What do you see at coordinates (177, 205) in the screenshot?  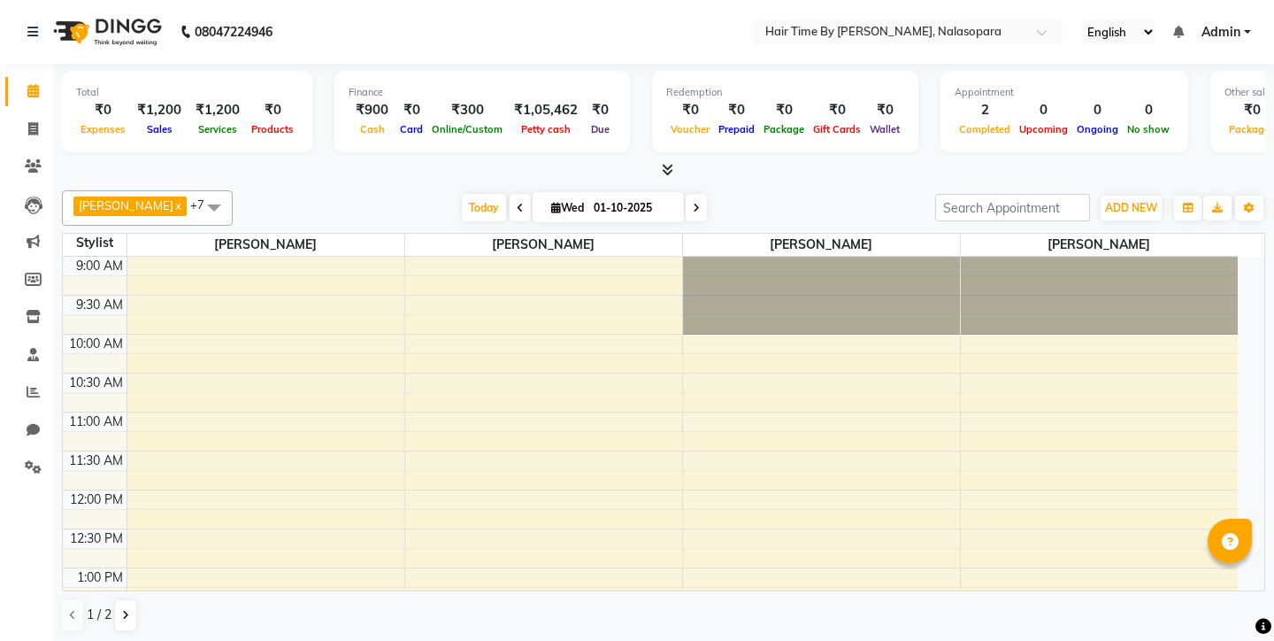 I see `a: x` at bounding box center [177, 205].